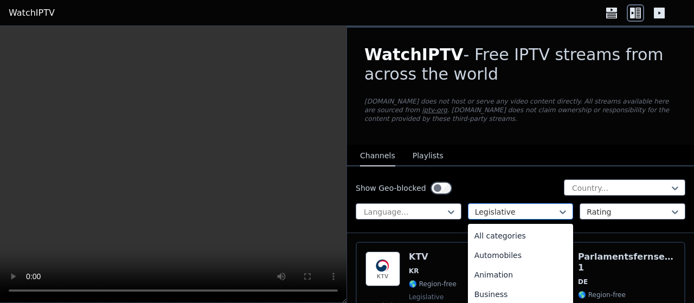 This screenshot has width=694, height=303. I want to click on div: Automobiles, so click(521, 255).